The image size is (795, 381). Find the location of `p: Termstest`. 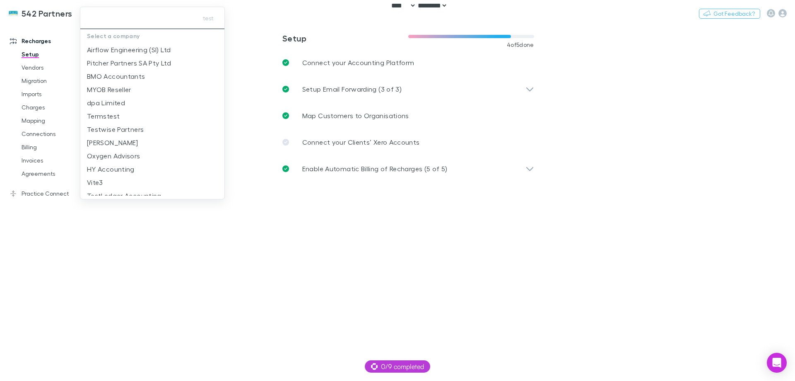

p: Termstest is located at coordinates (103, 116).